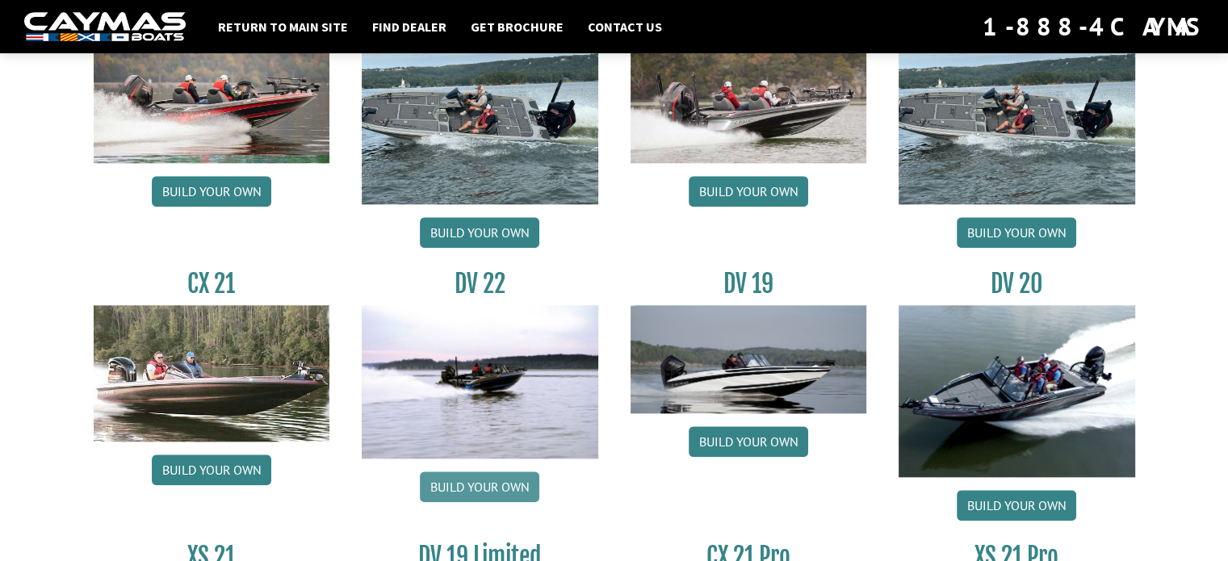 The width and height of the screenshot is (1228, 561). Describe the element at coordinates (1017, 391) in the screenshot. I see `img: DV_20_from_website_for_caymas_connect.png` at that location.